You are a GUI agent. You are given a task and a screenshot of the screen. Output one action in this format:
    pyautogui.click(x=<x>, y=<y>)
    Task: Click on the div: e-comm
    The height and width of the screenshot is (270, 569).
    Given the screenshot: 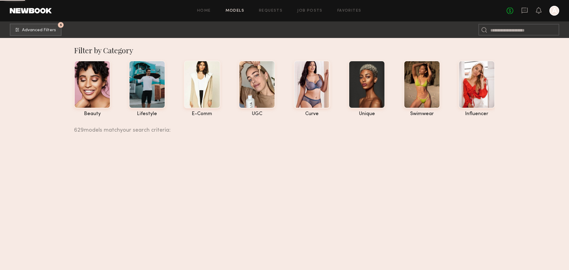 What is the action you would take?
    pyautogui.click(x=202, y=114)
    